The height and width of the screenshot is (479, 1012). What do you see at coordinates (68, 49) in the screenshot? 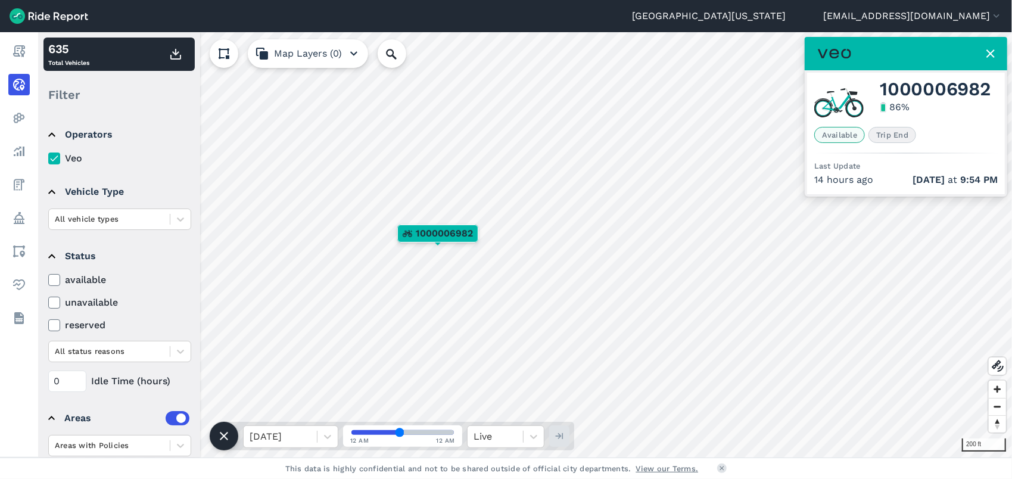
I see `div: 635` at bounding box center [68, 49].